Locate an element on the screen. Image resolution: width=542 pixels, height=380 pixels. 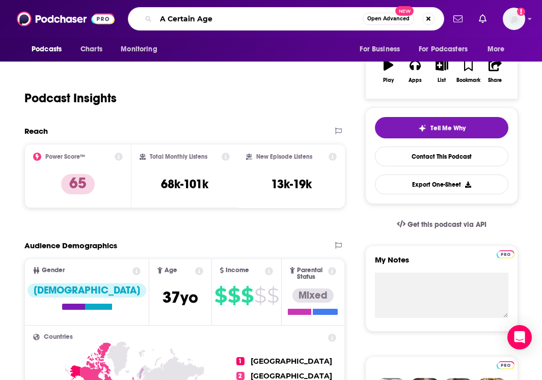
button: Play is located at coordinates (388, 71).